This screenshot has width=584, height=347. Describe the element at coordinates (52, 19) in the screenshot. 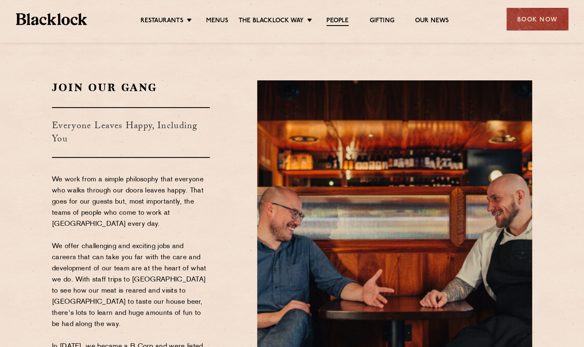

I see `img: BL_Textured_Logo-footer-cropped.svg` at that location.